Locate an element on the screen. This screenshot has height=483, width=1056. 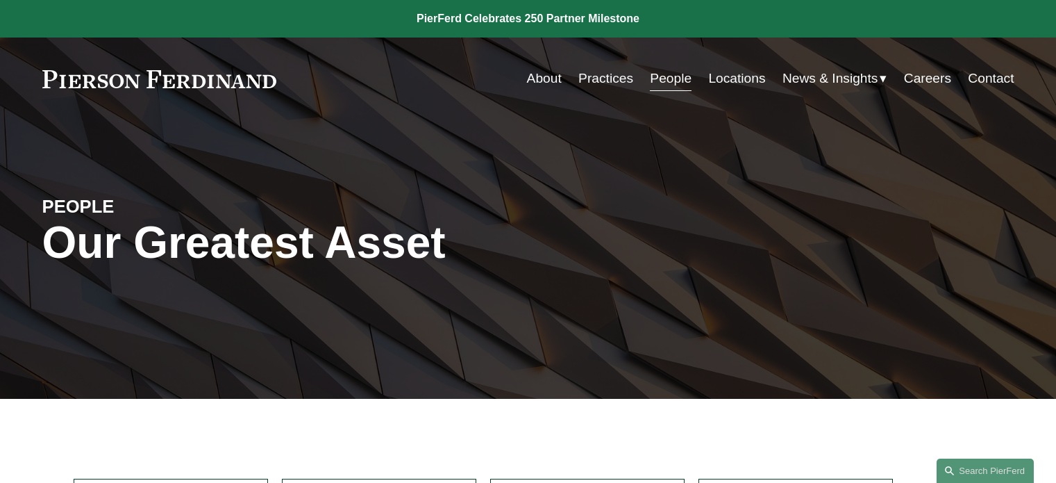
a: People is located at coordinates (671, 78).